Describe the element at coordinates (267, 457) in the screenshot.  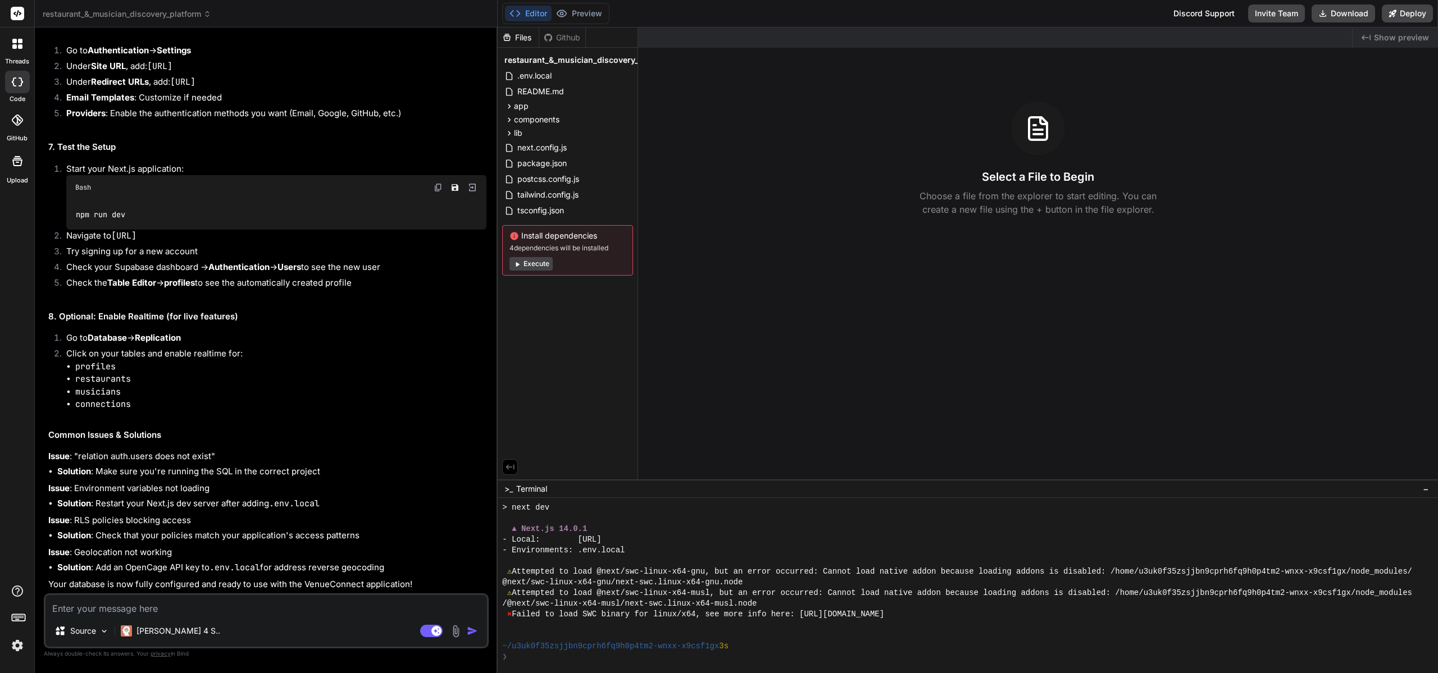
I see `p: : "relation auth.users does not exist"` at that location.